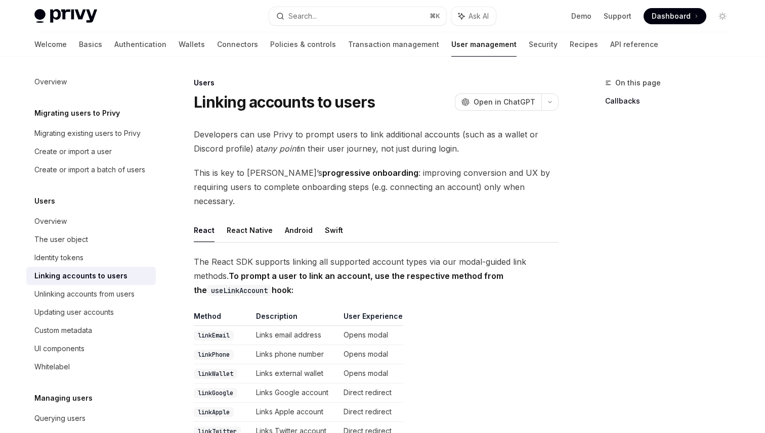 This screenshot has height=433, width=765. Describe the element at coordinates (295, 355) in the screenshot. I see `td: Links phone number` at that location.